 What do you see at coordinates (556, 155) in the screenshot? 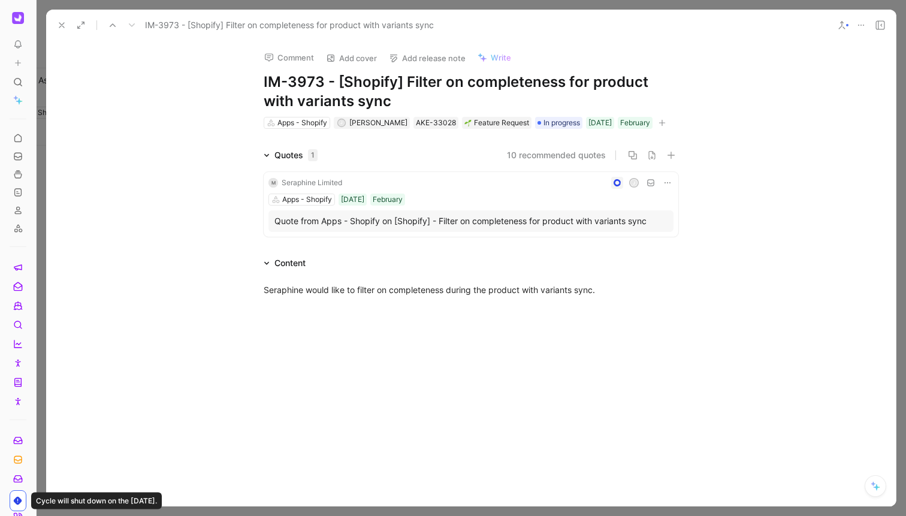
I see `button: 10 recommended quotes` at bounding box center [556, 155].